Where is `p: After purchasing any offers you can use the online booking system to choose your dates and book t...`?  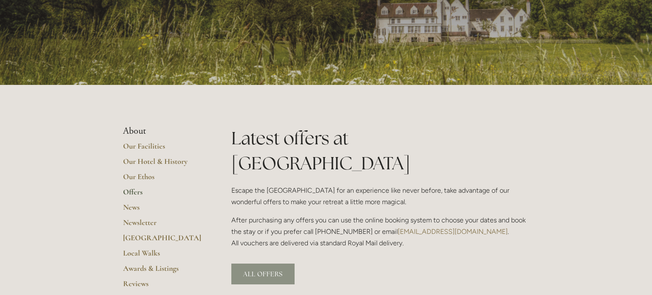
p: After purchasing any offers you can use the online booking system to choose your dates and book t... is located at coordinates (380, 232).